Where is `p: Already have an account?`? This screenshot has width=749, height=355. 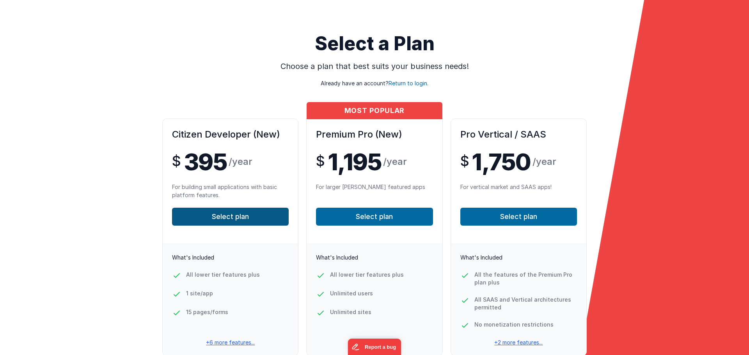 p: Already have an account? is located at coordinates (374, 80).